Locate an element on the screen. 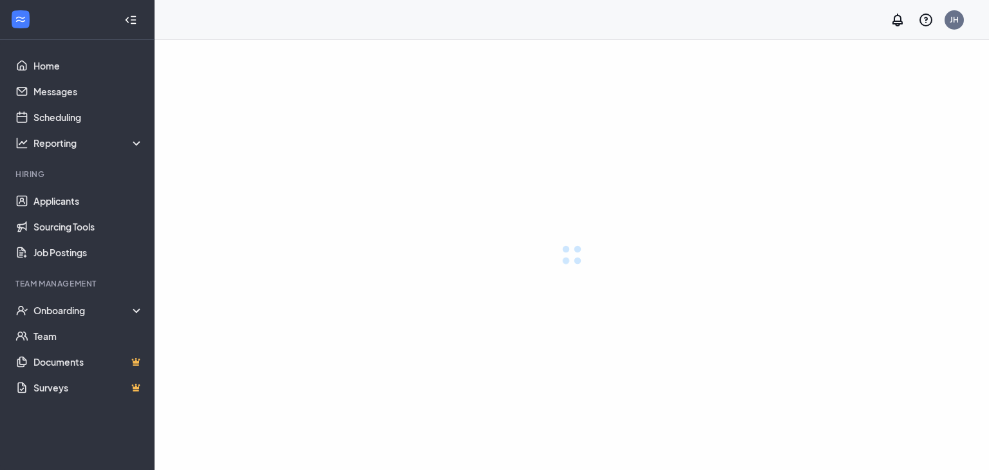  a: Messages is located at coordinates (88, 91).